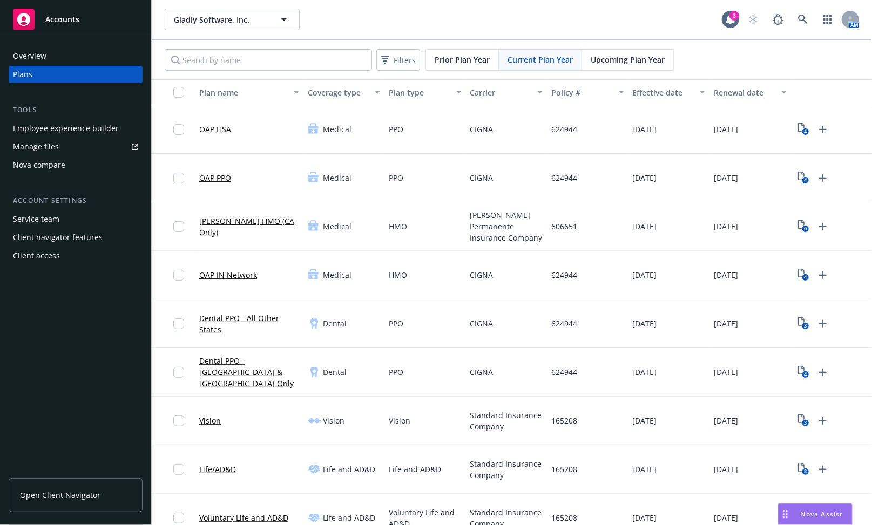 This screenshot has height=525, width=872. Describe the element at coordinates (243, 92) in the screenshot. I see `div: Plan name` at that location.